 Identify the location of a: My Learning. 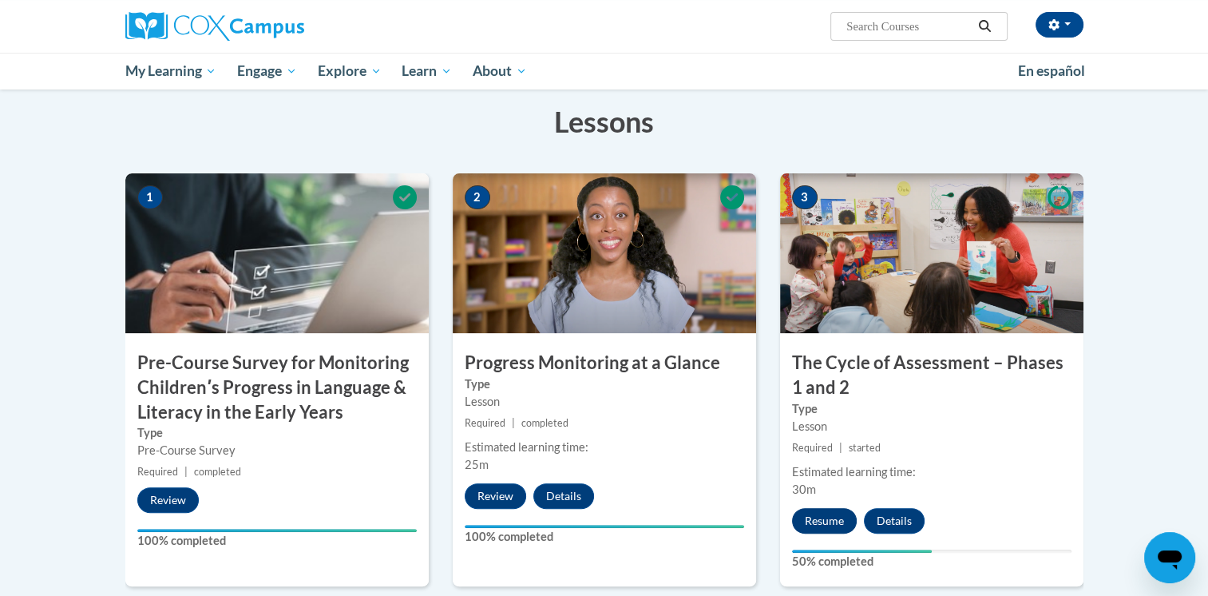
(171, 71).